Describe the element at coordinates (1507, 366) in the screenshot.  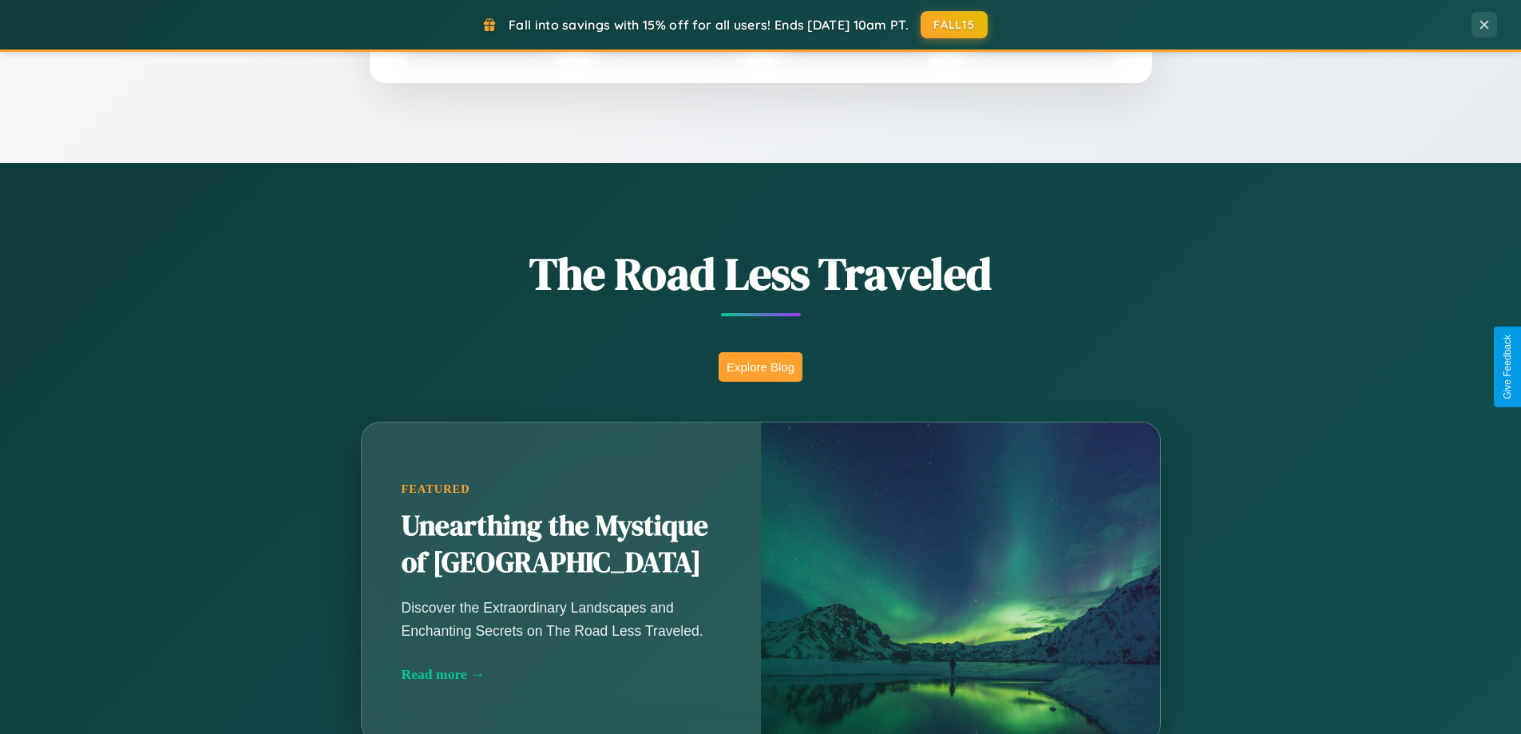
I see `div: Give Feedback` at that location.